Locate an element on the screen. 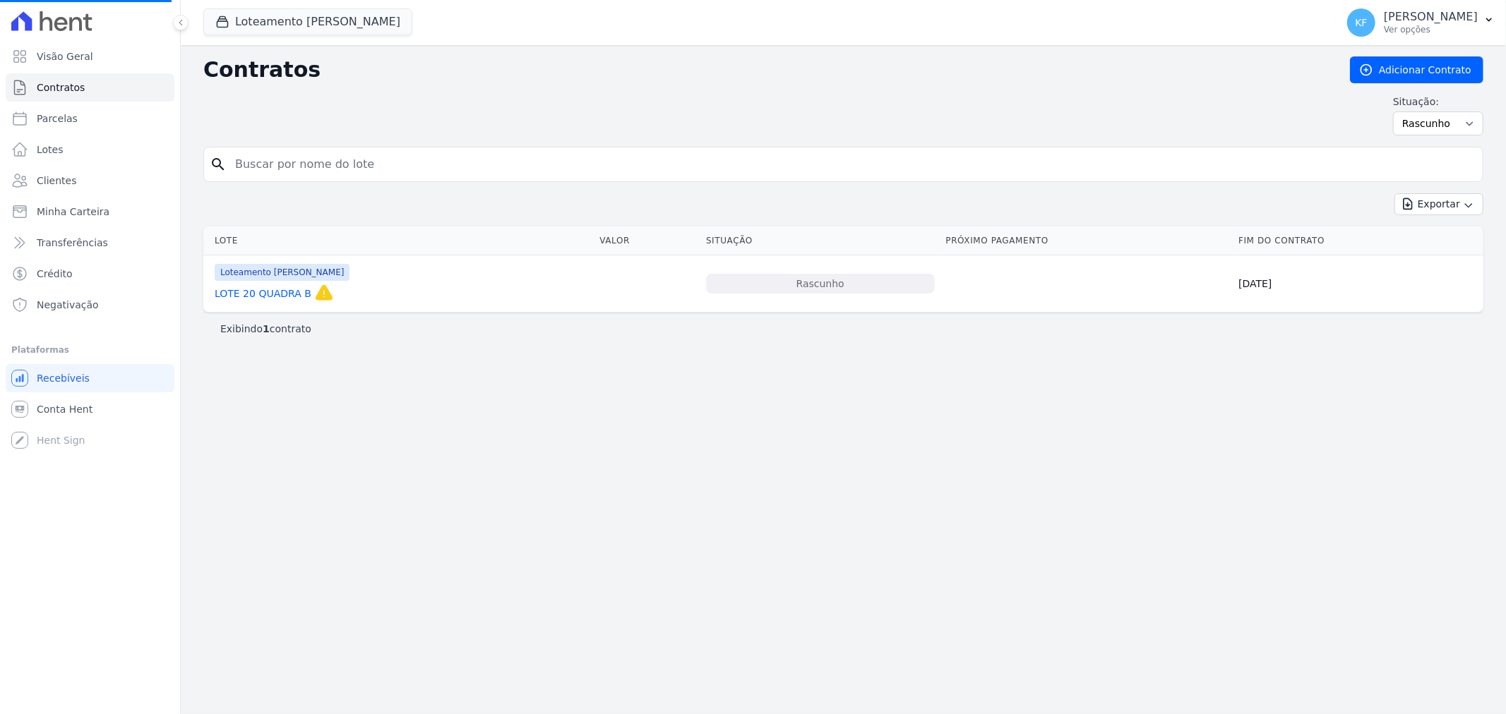 The height and width of the screenshot is (714, 1506). span: KF is located at coordinates (1360, 23).